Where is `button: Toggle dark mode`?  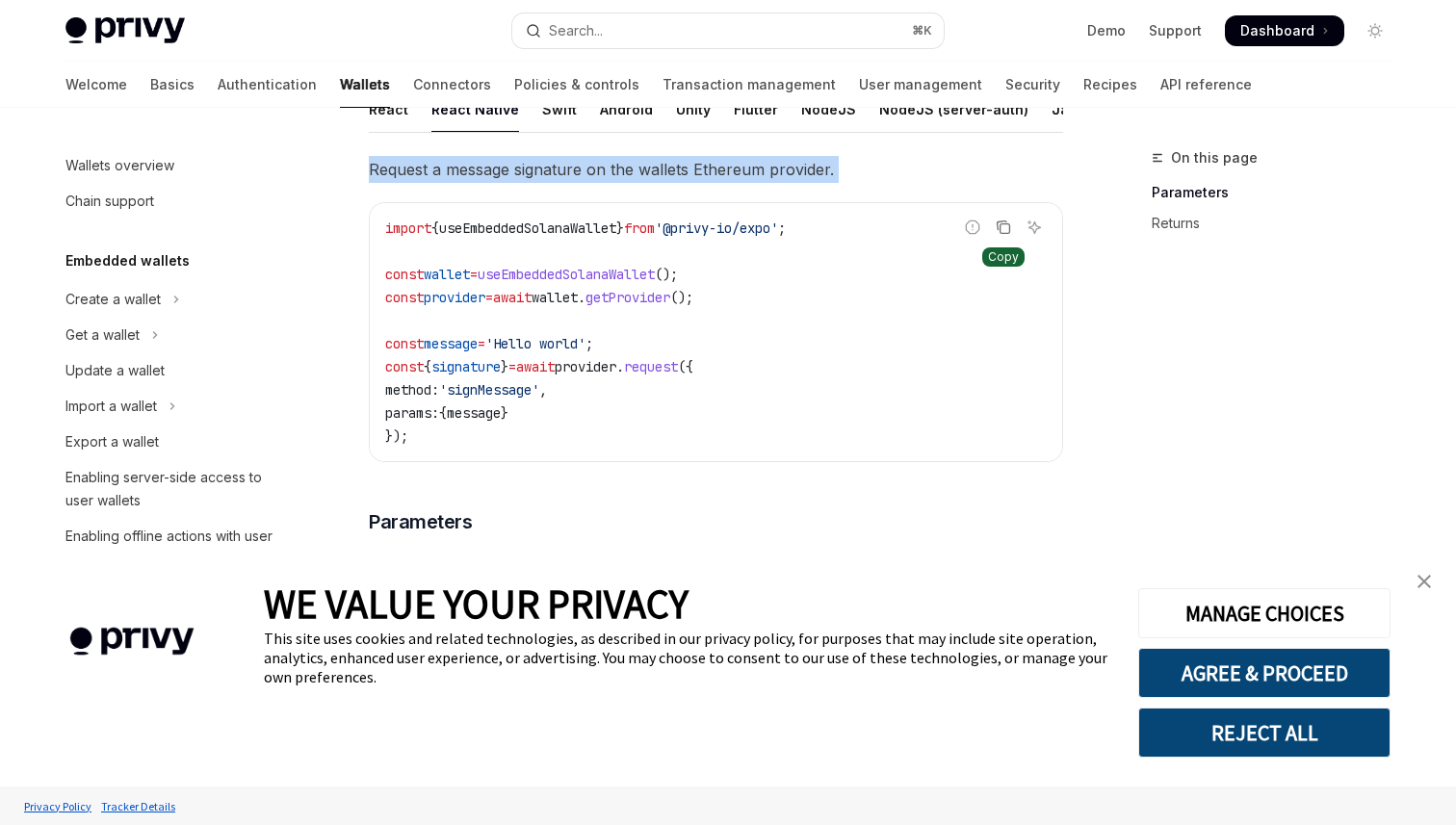 button: Toggle dark mode is located at coordinates (1375, 31).